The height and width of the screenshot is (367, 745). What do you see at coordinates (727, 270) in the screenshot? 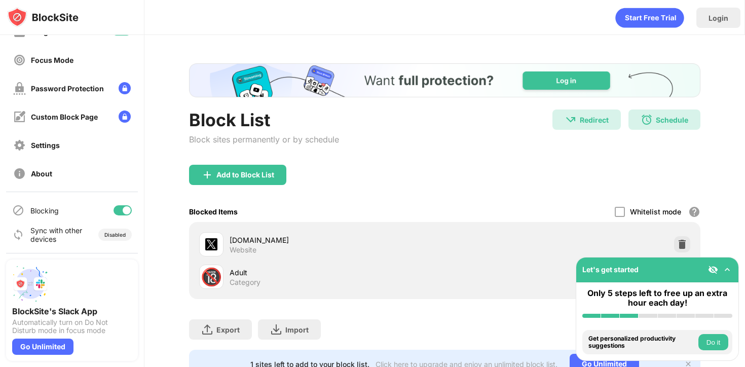
I see `img: omni-setup-toggle.svg` at bounding box center [727, 270].